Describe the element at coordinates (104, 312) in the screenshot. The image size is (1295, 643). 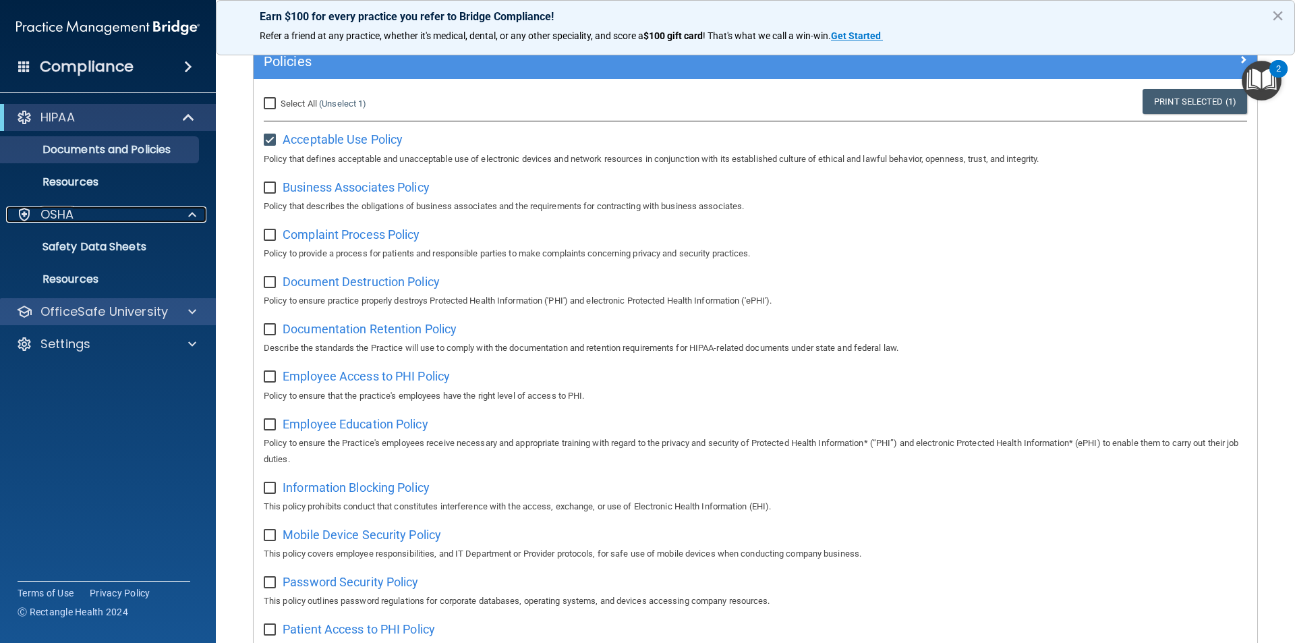
I see `p: OfficeSafe University` at that location.